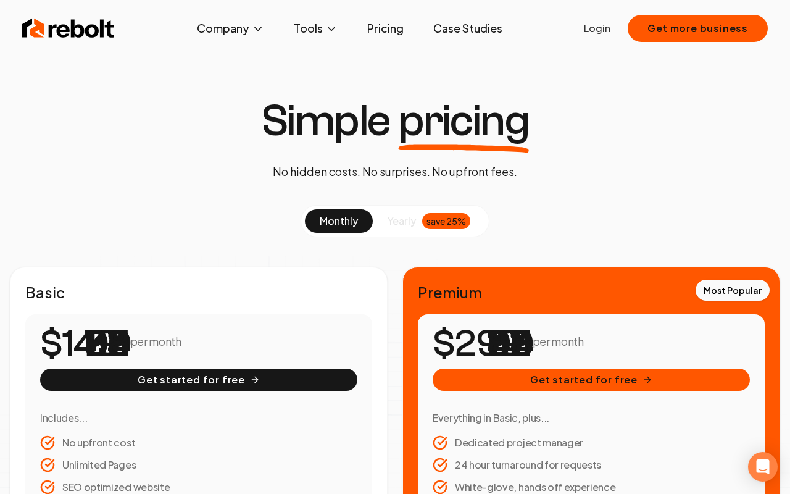 This screenshot has height=494, width=790. Describe the element at coordinates (592, 443) in the screenshot. I see `li: Dedicated project manager` at that location.